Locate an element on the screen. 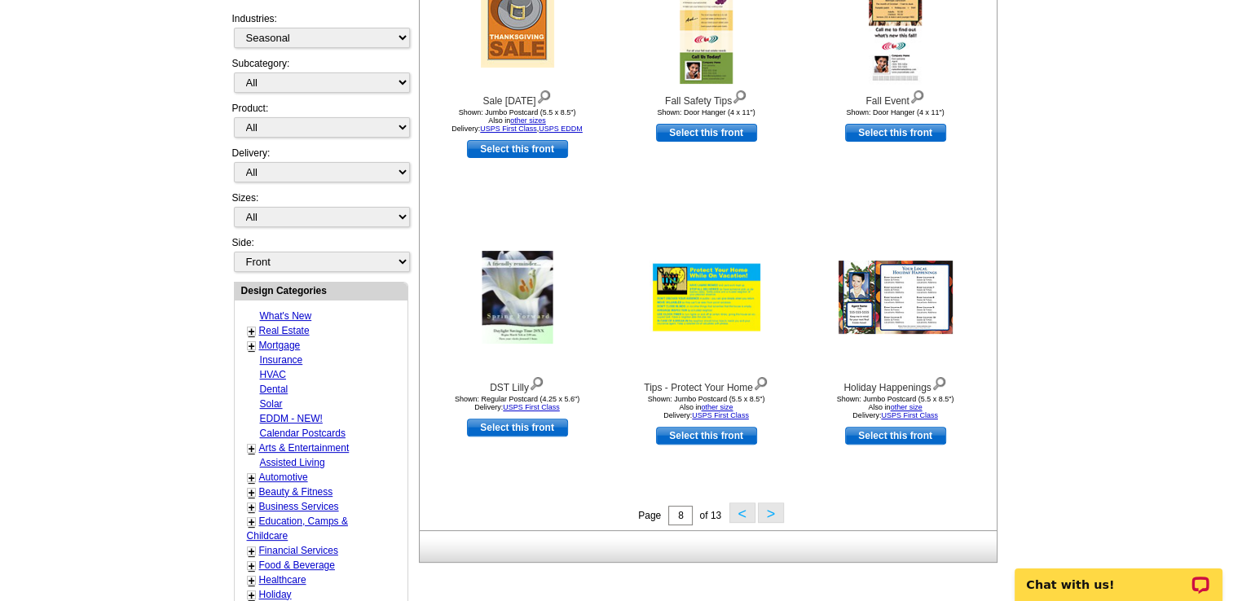 The width and height of the screenshot is (1233, 601). div: Sizes: is located at coordinates (320, 213).